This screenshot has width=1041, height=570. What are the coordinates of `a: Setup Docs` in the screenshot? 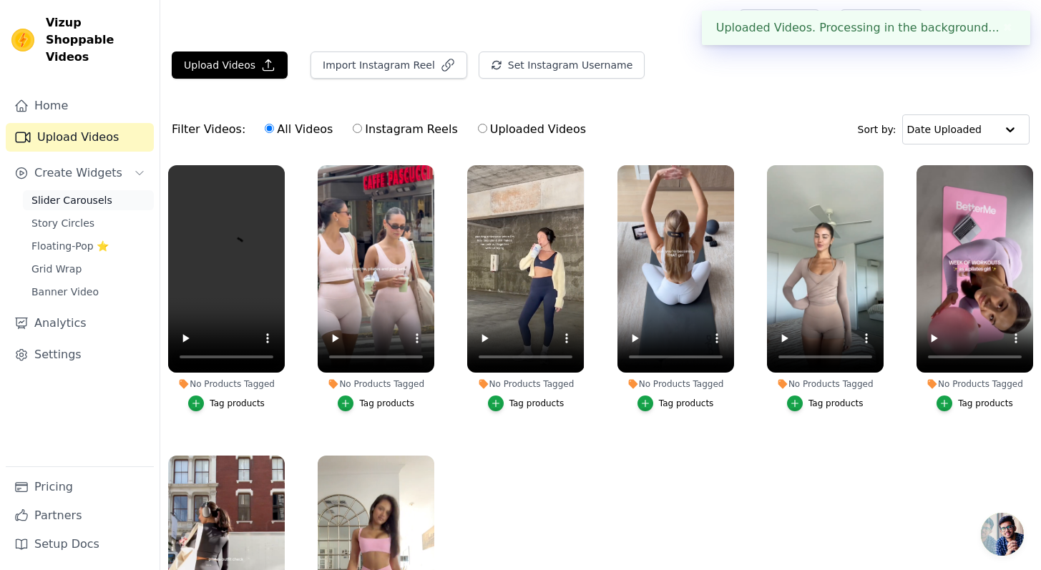 It's located at (79, 544).